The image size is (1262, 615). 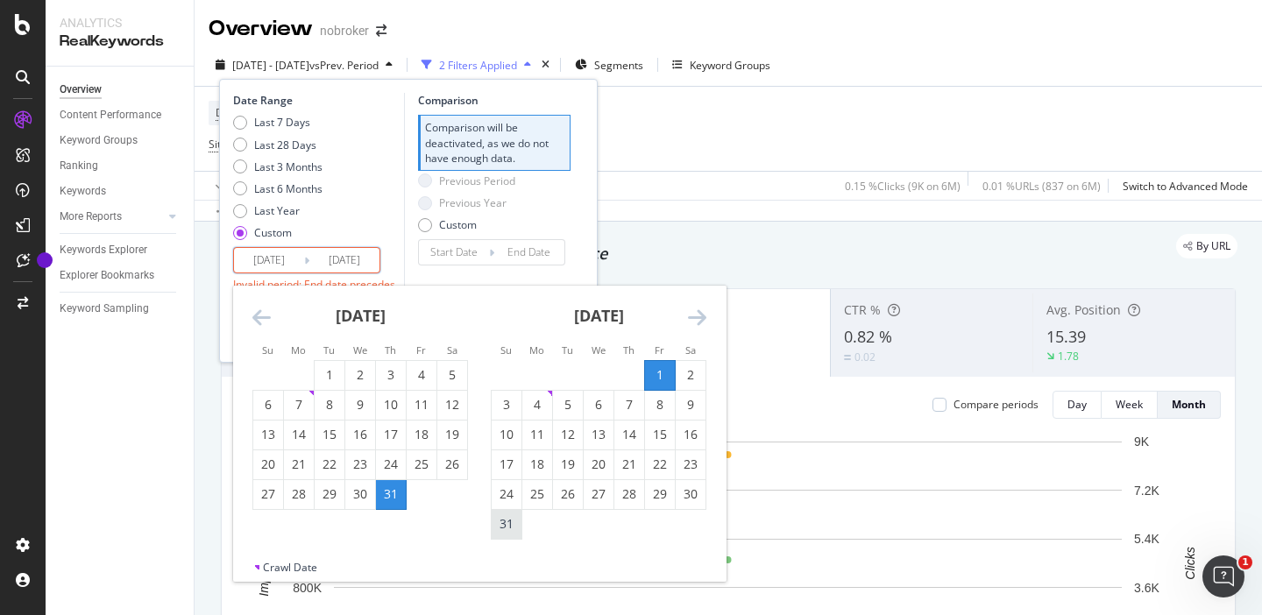 I want to click on div: 6, so click(x=268, y=405).